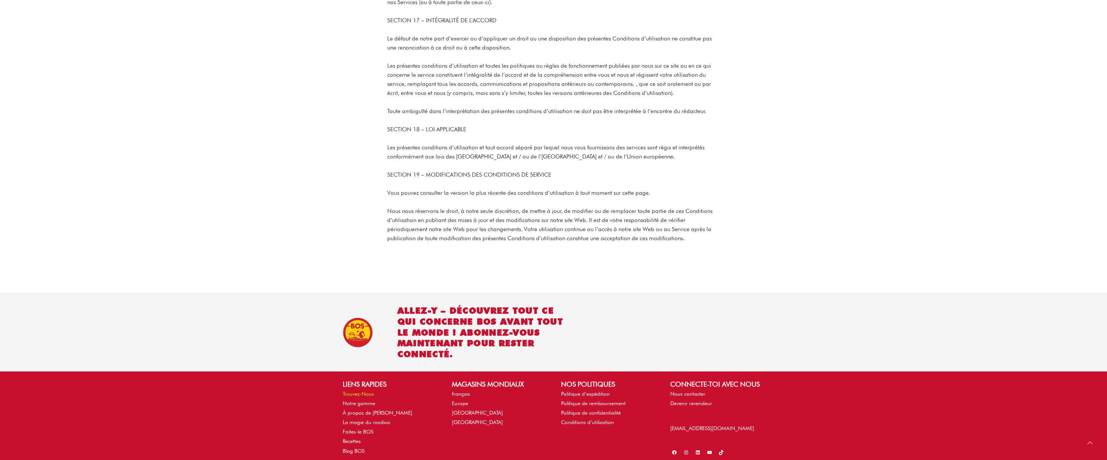  I want to click on a: Politique de remboursement, so click(593, 403).